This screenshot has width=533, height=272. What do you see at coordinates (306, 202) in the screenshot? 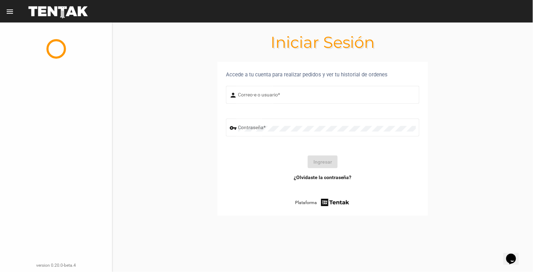
I see `span: Plataforma` at bounding box center [306, 202].